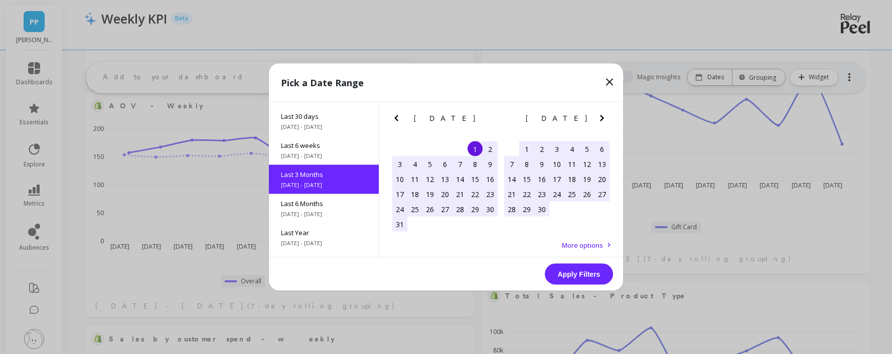 This screenshot has height=354, width=892. I want to click on div: Choose Thursday, August 28th, 2025, so click(460, 209).